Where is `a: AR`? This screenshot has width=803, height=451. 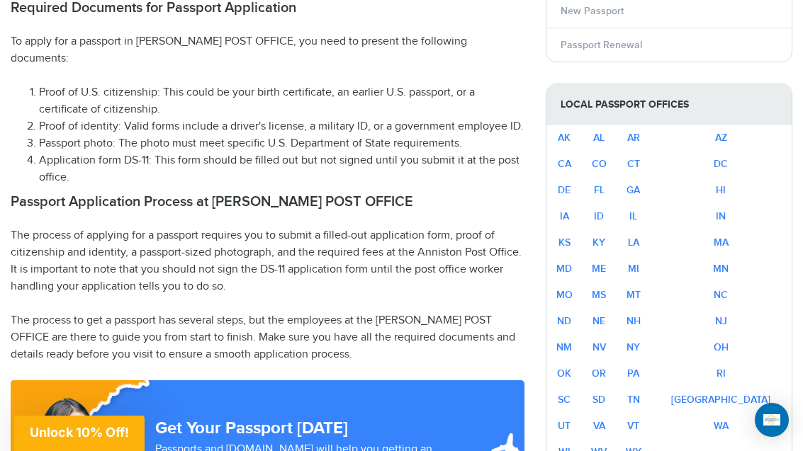
a: AR is located at coordinates (633, 137).